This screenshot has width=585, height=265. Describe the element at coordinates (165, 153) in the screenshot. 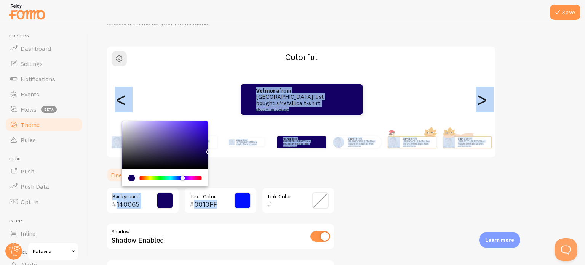

I see `div: Chrome color picker` at that location.